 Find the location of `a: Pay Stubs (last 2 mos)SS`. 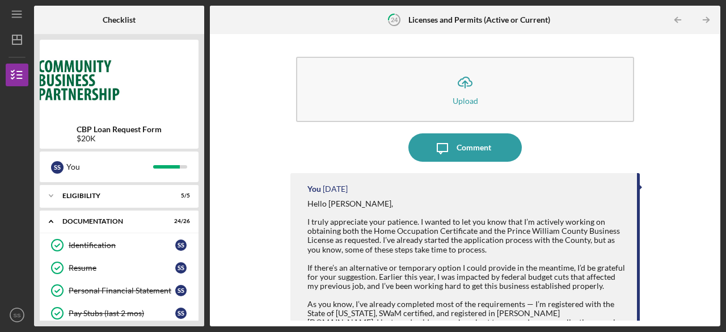

a: Pay Stubs (last 2 mos)SS is located at coordinates (119, 313).